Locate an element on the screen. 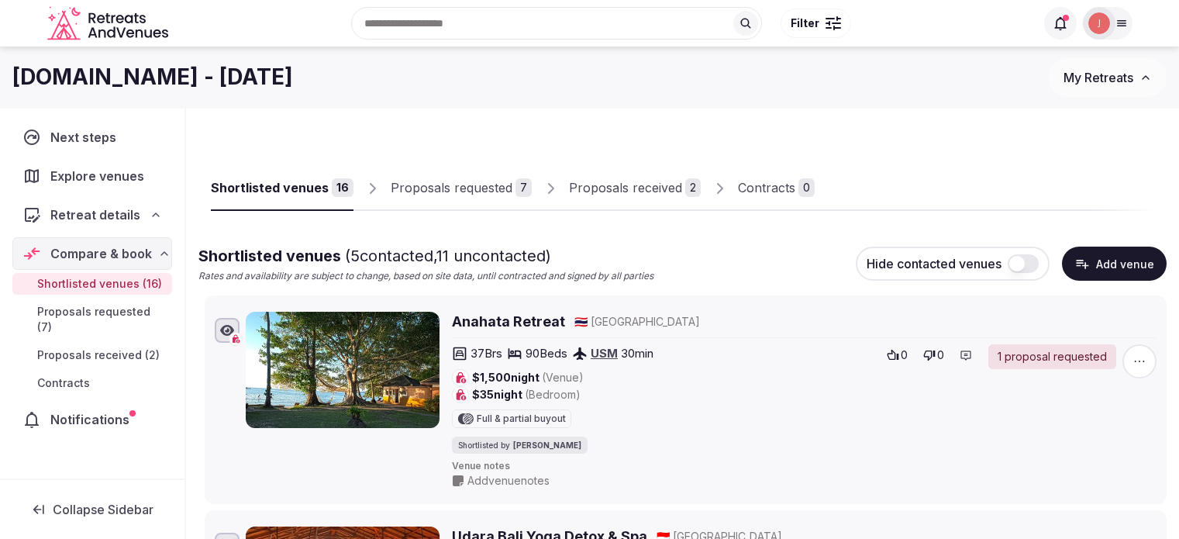 The image size is (1179, 539). a: Shortlisted venues16 is located at coordinates (282, 188).